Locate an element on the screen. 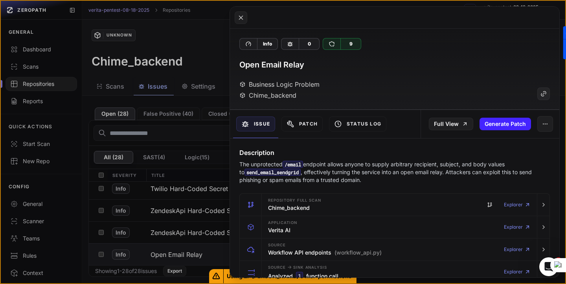  span: Application is located at coordinates (282, 223).